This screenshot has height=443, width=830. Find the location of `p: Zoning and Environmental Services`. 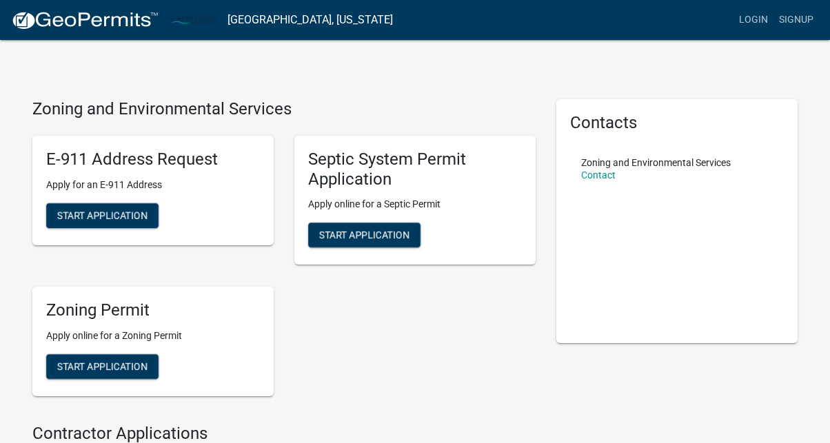

p: Zoning and Environmental Services is located at coordinates (656, 163).